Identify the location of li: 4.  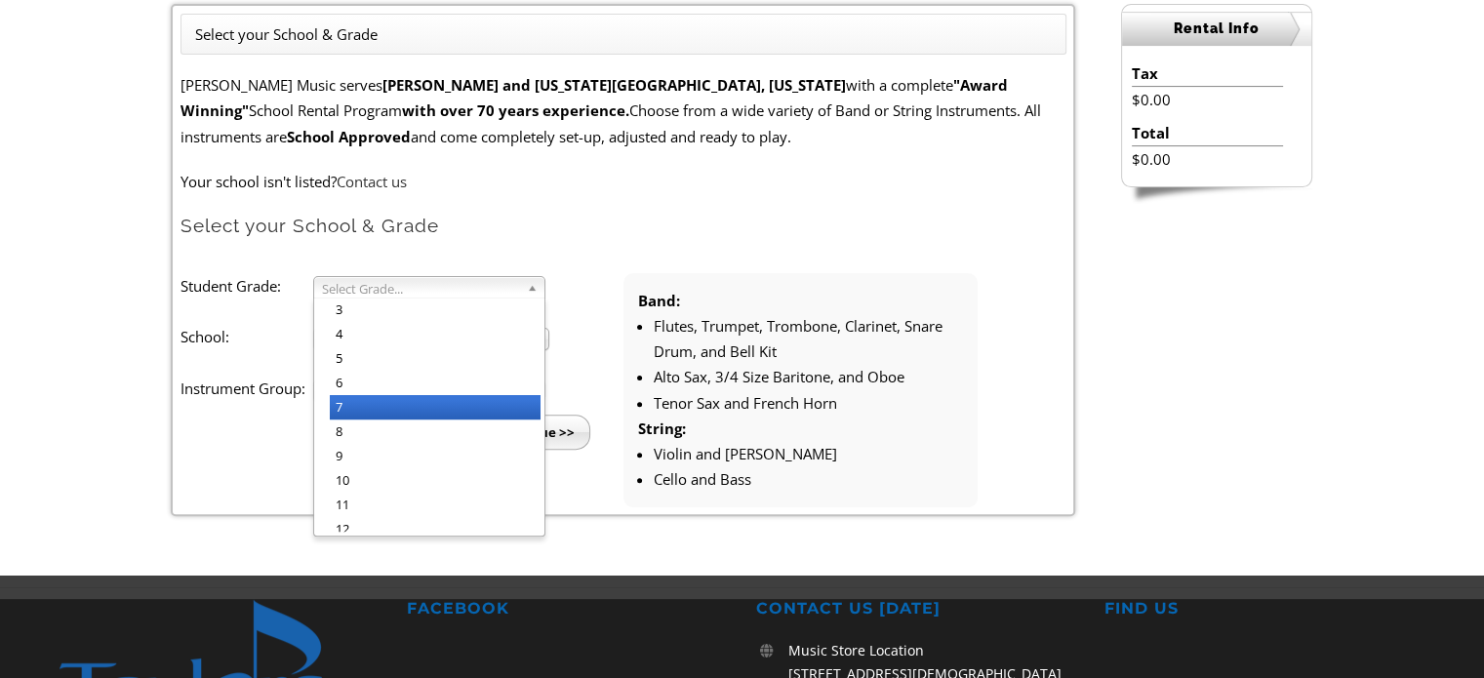
(435, 334).